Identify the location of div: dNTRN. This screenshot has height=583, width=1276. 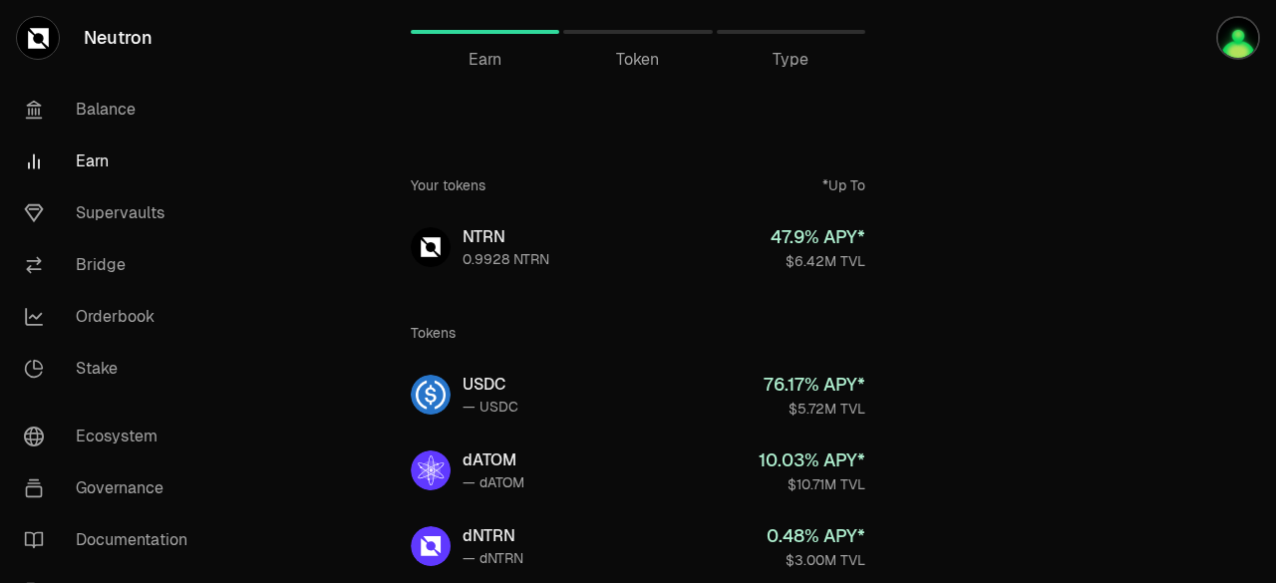
(492, 536).